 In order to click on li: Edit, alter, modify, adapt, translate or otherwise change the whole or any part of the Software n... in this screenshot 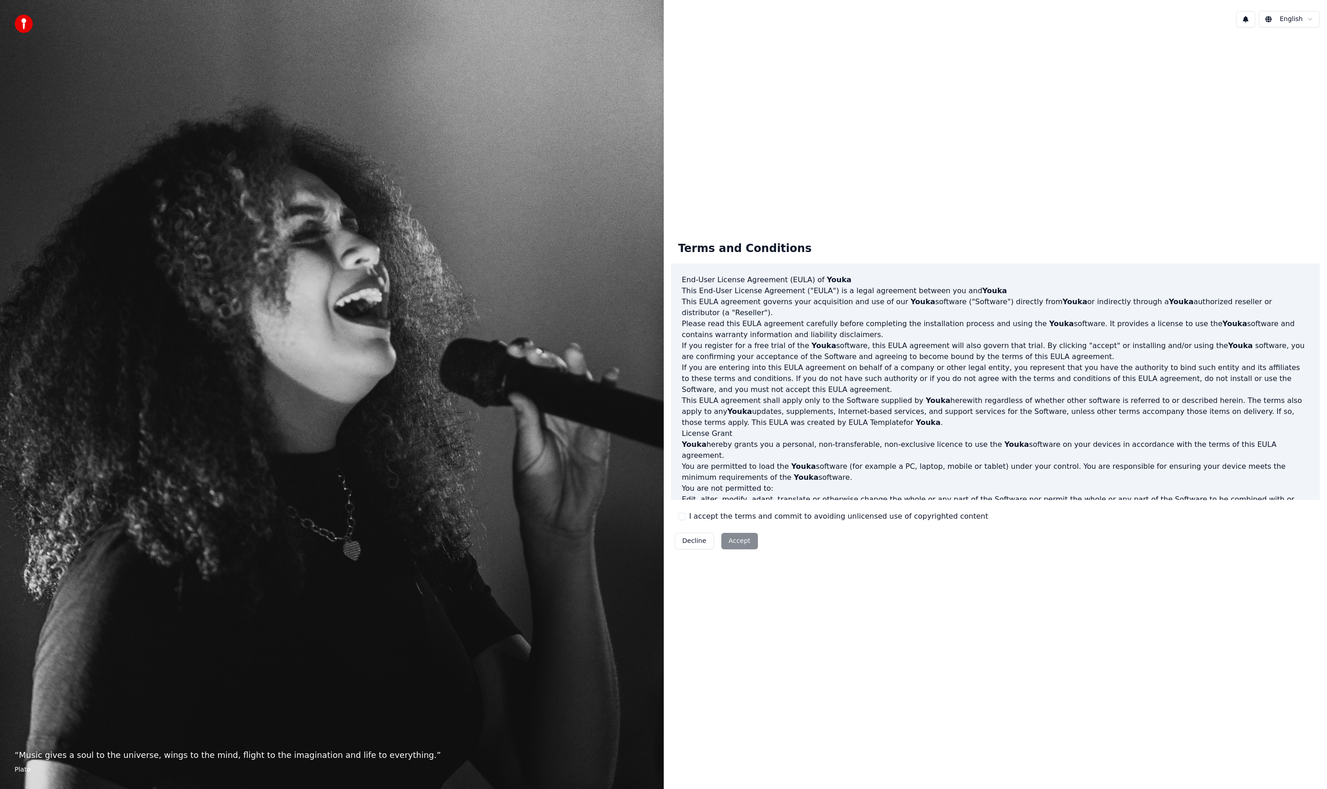, I will do `click(996, 505)`.